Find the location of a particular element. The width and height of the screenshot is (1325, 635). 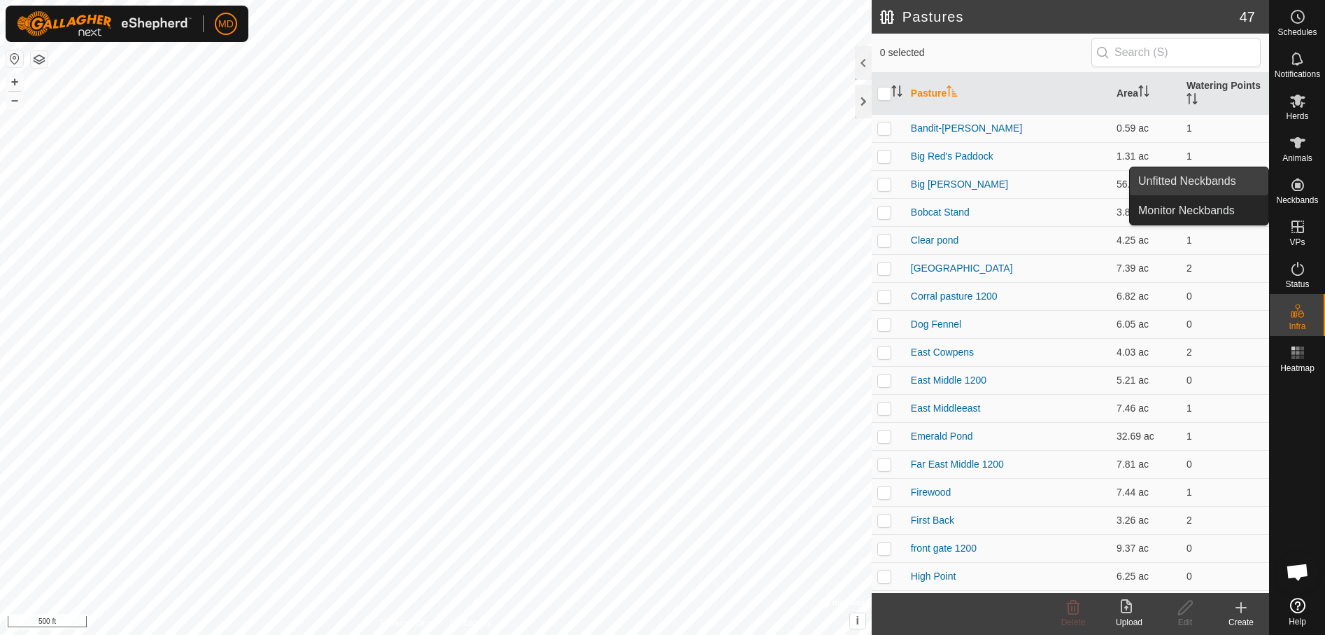

td: 7.46 ac is located at coordinates (1146, 408).